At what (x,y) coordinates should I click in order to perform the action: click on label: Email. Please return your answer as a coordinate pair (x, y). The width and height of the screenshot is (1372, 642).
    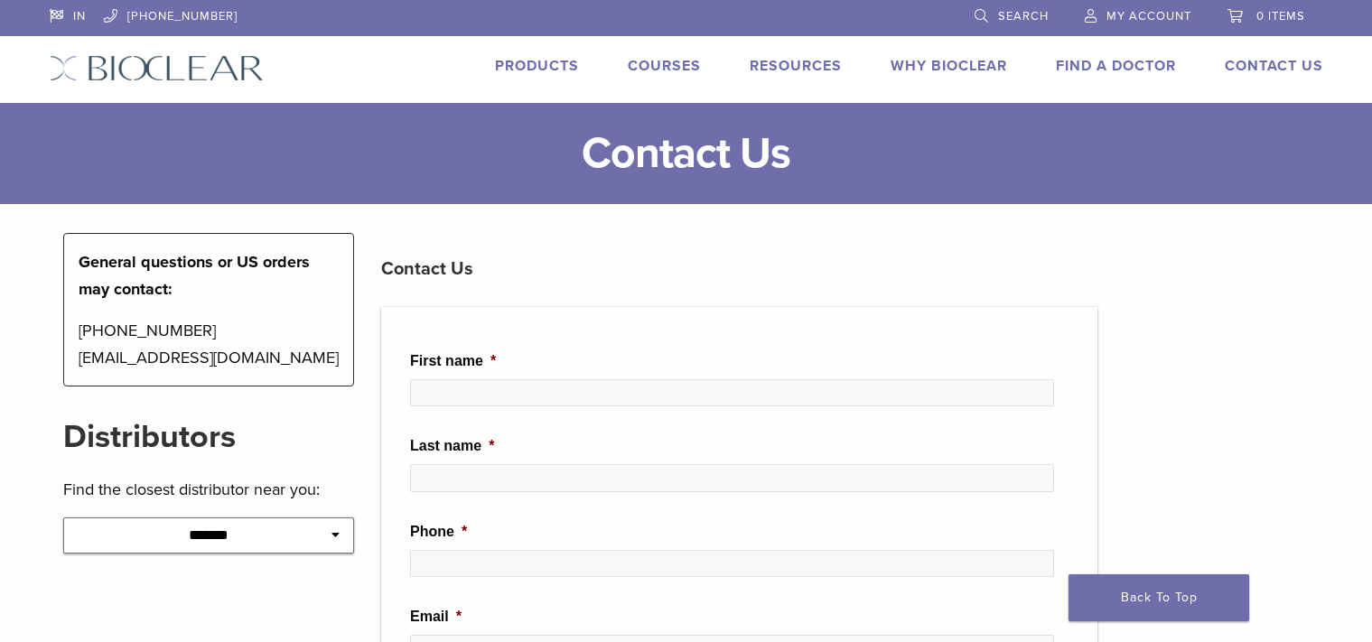
    Looking at the image, I should click on (436, 617).